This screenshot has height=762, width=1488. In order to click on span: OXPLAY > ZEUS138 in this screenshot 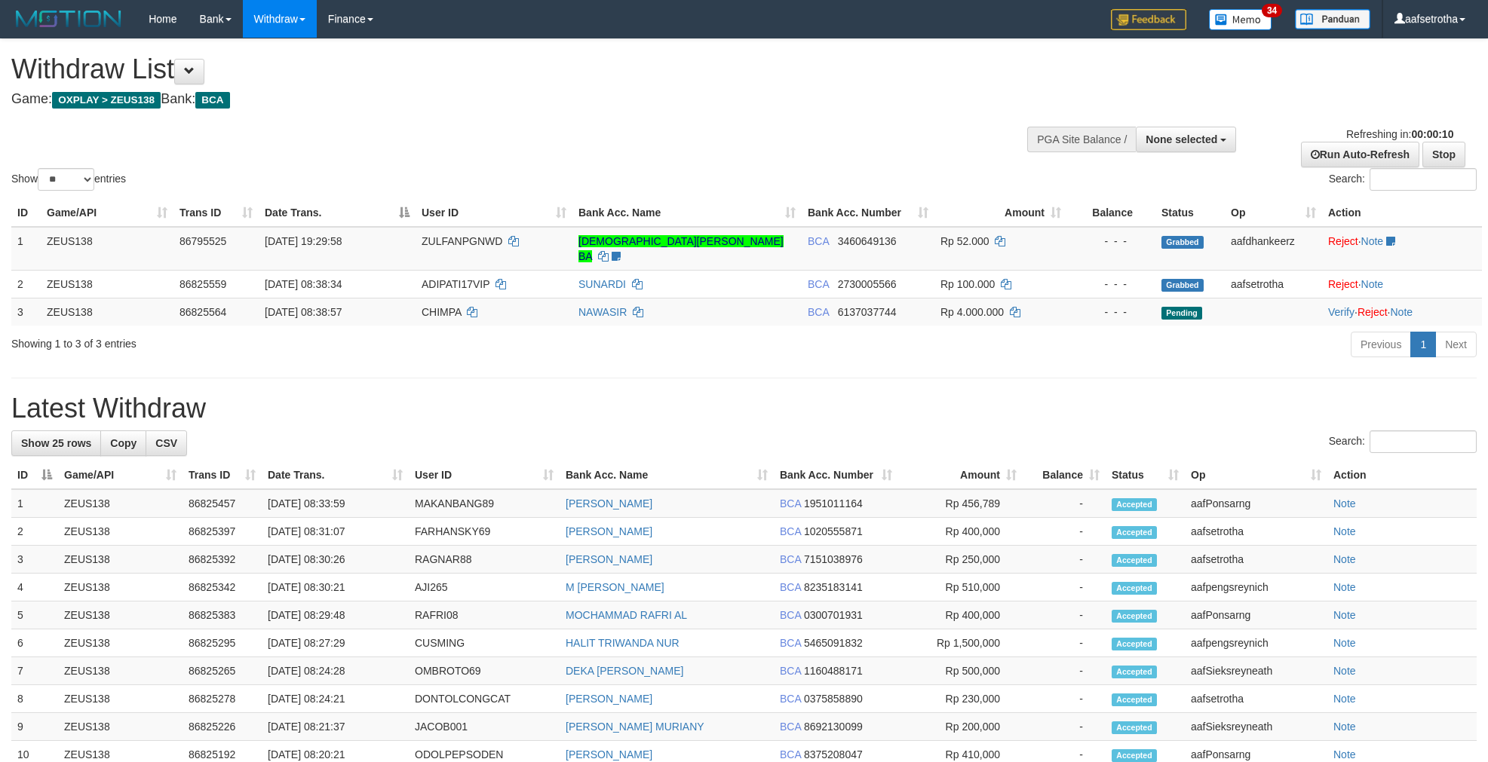, I will do `click(106, 100)`.